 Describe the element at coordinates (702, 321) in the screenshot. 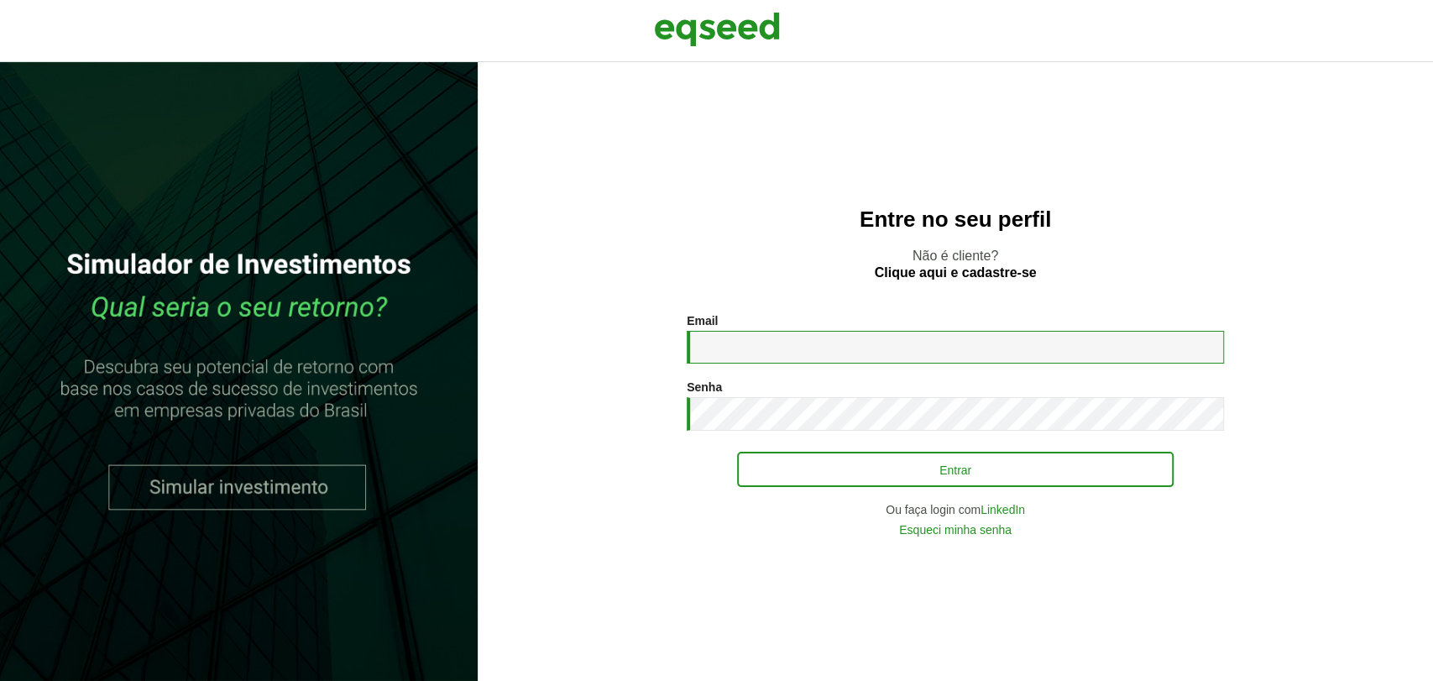

I see `label: Email` at that location.